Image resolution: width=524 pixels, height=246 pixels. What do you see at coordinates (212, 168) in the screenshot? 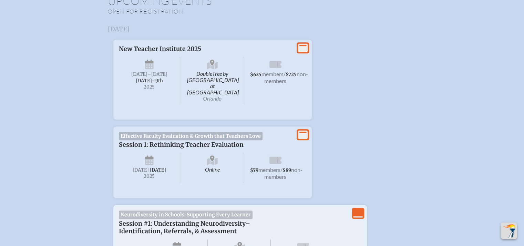
I see `span: Online` at bounding box center [212, 168].